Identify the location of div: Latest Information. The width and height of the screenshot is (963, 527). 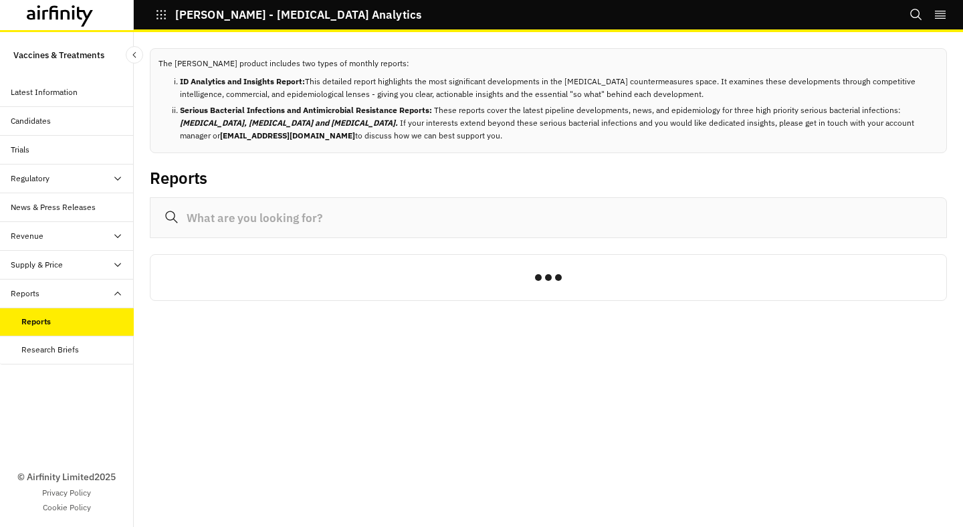
(44, 92).